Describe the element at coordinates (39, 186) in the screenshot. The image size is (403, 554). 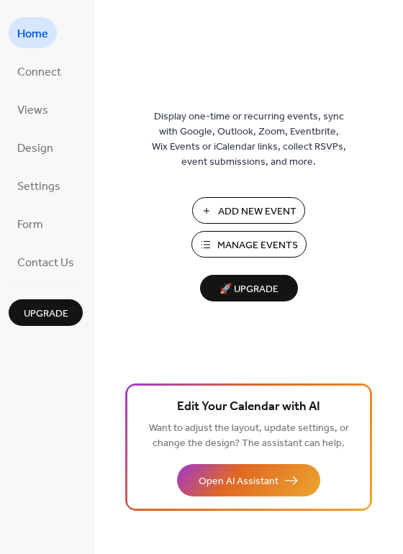
I see `span: Settings` at that location.